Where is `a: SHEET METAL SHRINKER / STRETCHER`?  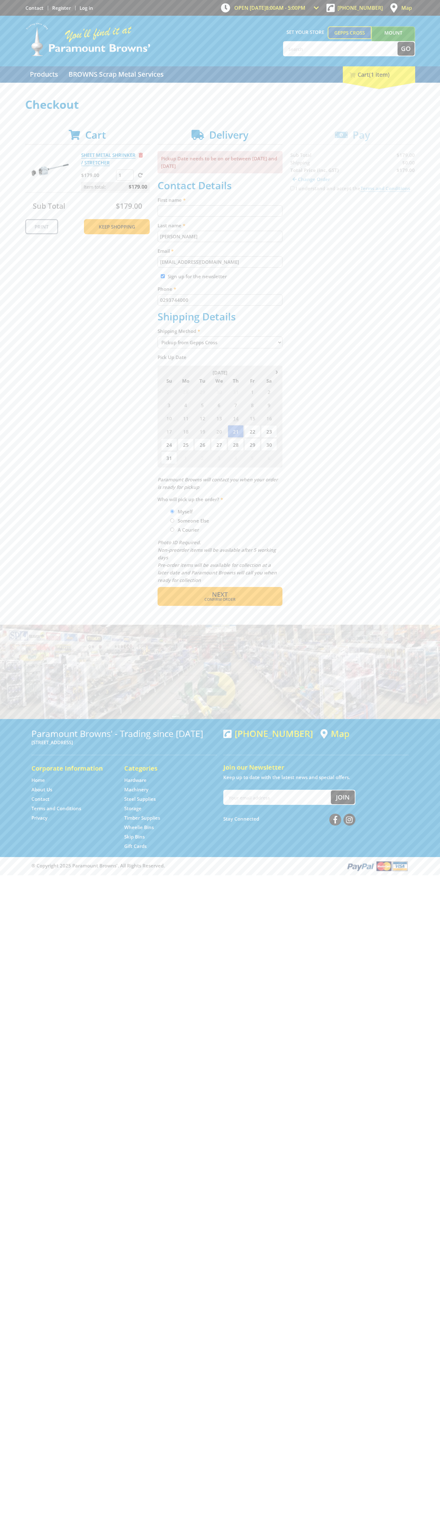
a: SHEET METAL SHRINKER / STRETCHER is located at coordinates (108, 159).